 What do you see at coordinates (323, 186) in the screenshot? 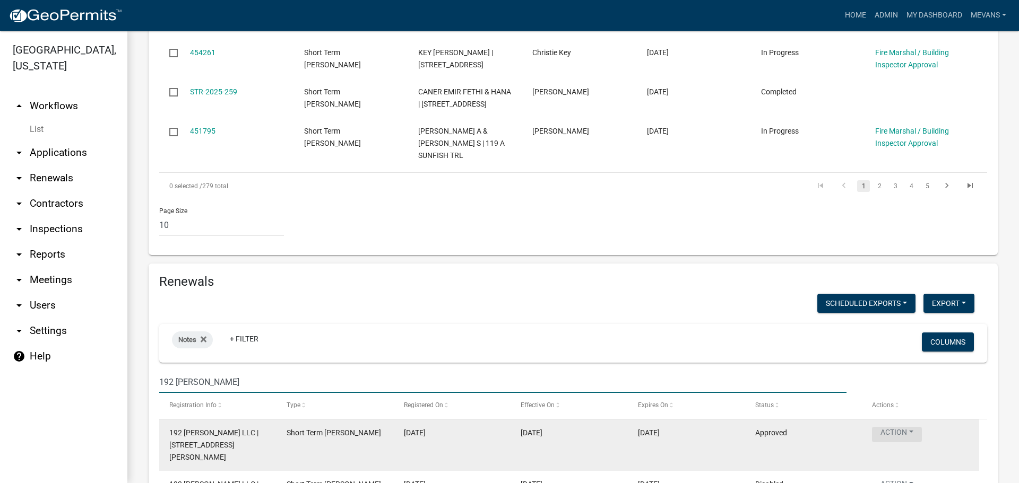
I see `div: 279 total` at bounding box center [323, 186].